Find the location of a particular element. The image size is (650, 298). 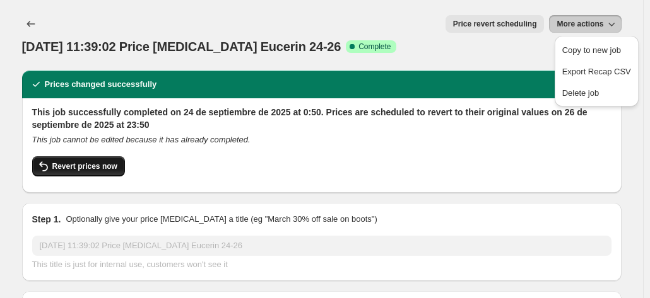

h2: Step 1. is located at coordinates (47, 220).